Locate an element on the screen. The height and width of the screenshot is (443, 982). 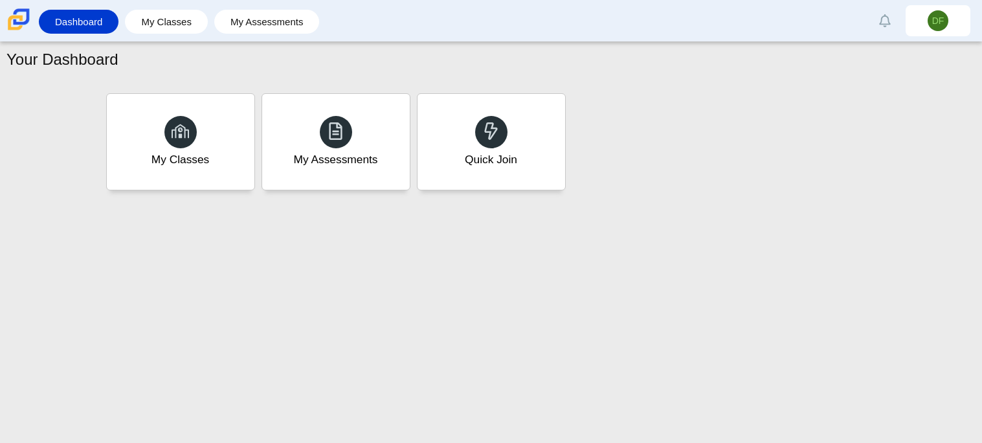
a: Dashboard is located at coordinates (78, 21).